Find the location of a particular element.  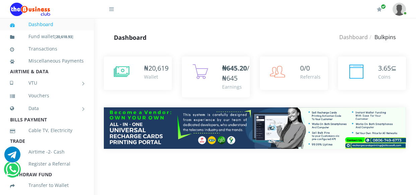

span: 20,619 is located at coordinates (159, 68).